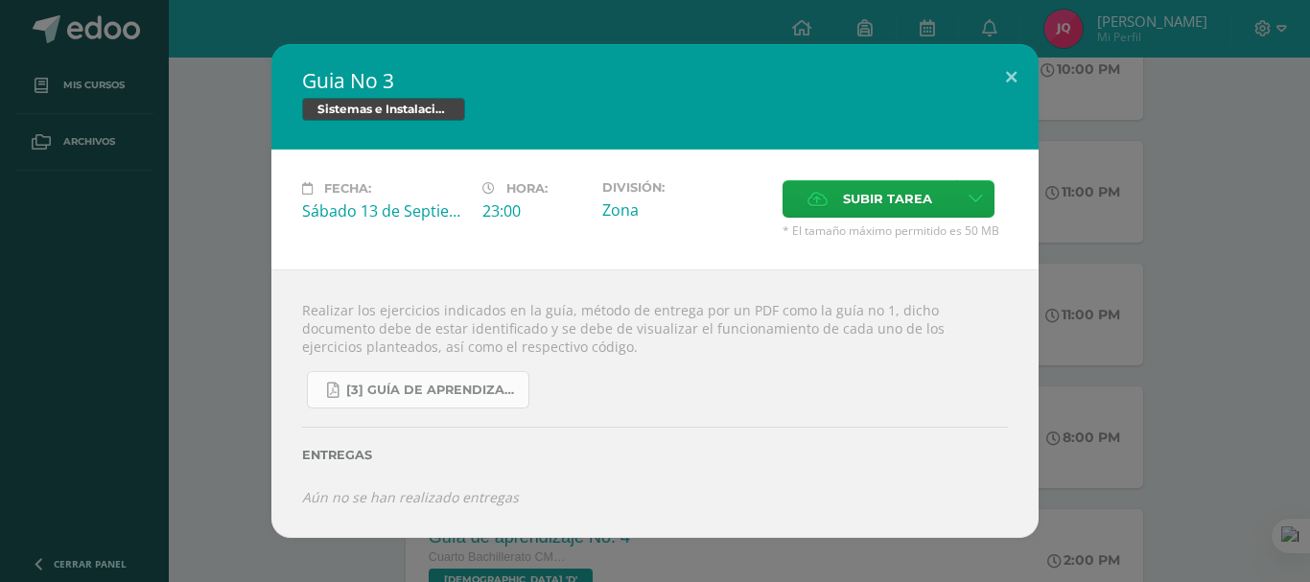 This screenshot has height=582, width=1310. I want to click on span: Sistemas e Instalación de Software (Desarrollo de Software), so click(384, 109).